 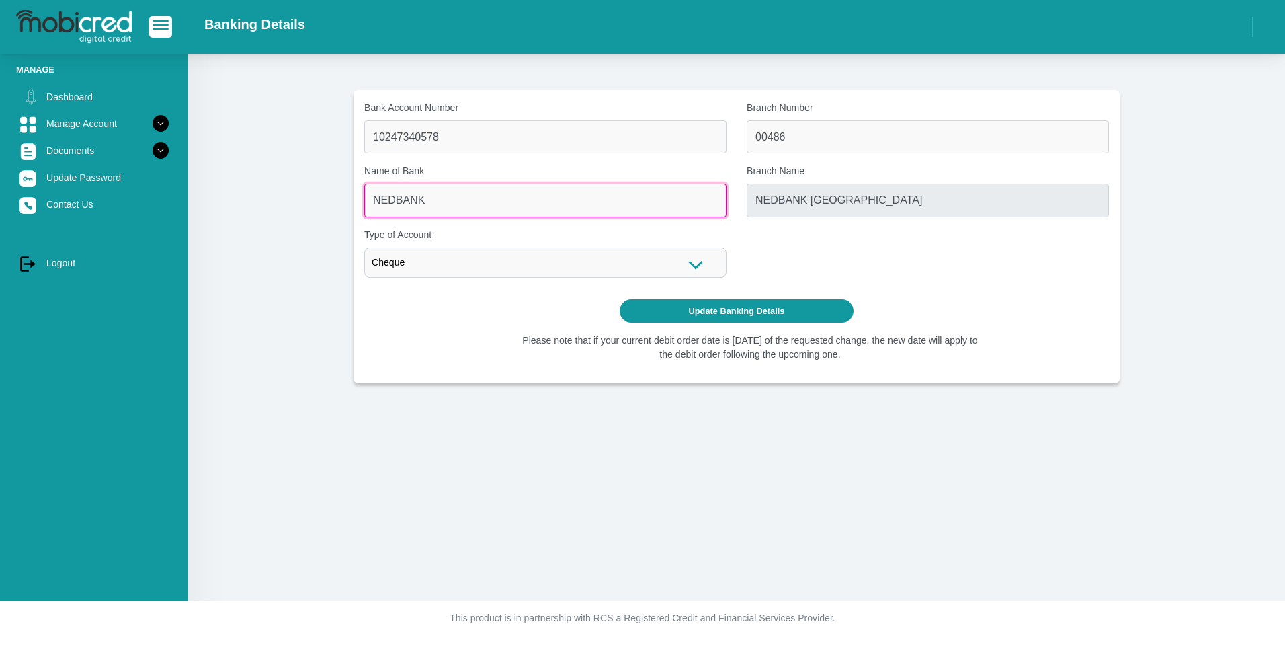 What do you see at coordinates (545, 136) in the screenshot?
I see `input: Bank Account Number` at bounding box center [545, 136].